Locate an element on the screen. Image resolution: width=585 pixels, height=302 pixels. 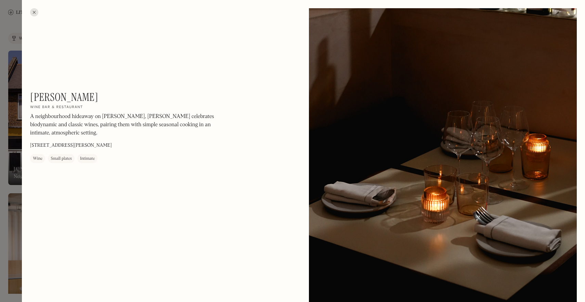
div: Wine is located at coordinates (38, 159).